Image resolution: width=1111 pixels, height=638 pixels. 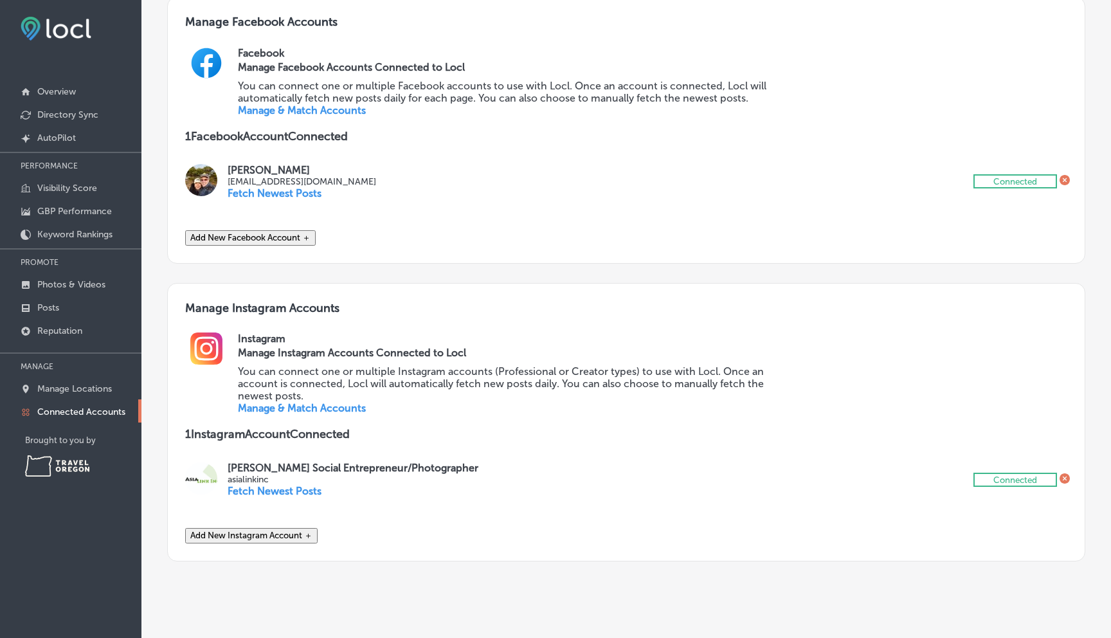 I want to click on p: Photos & Videos, so click(x=71, y=284).